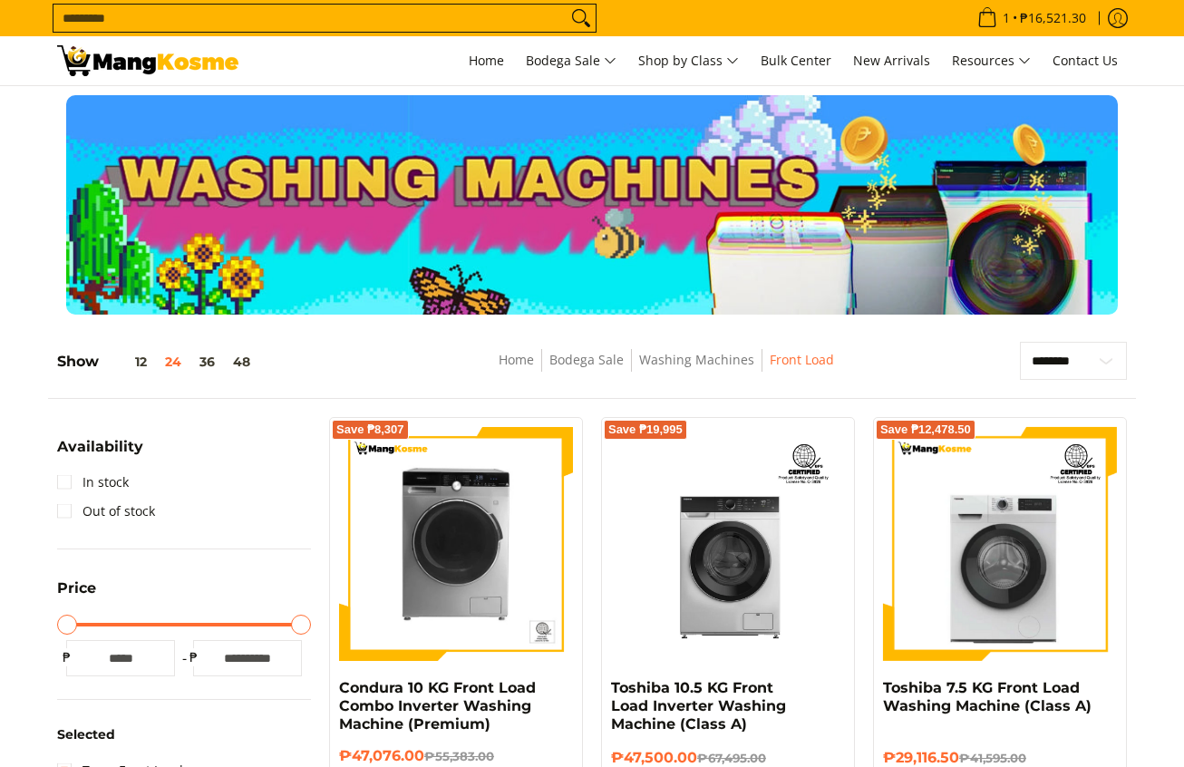 The width and height of the screenshot is (1184, 767). Describe the element at coordinates (173, 362) in the screenshot. I see `button: 24` at that location.